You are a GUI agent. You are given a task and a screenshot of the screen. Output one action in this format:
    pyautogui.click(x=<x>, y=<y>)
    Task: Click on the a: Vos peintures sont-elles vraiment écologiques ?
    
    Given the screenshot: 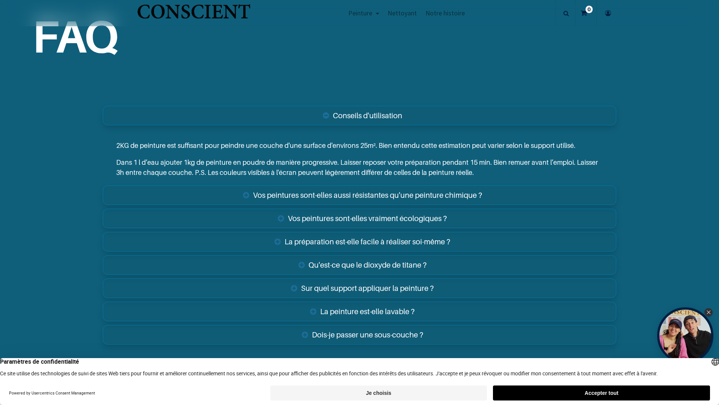 What is the action you would take?
    pyautogui.click(x=360, y=218)
    